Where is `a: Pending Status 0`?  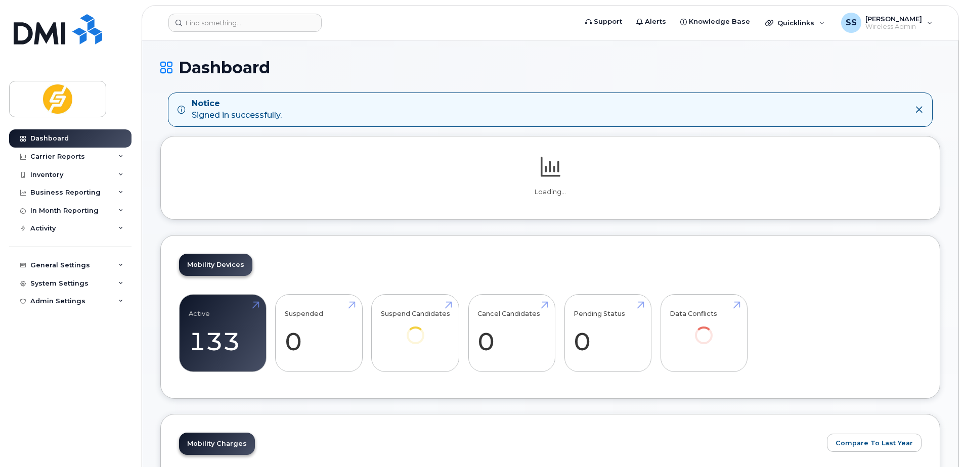
a: Pending Status 0 is located at coordinates (607, 333).